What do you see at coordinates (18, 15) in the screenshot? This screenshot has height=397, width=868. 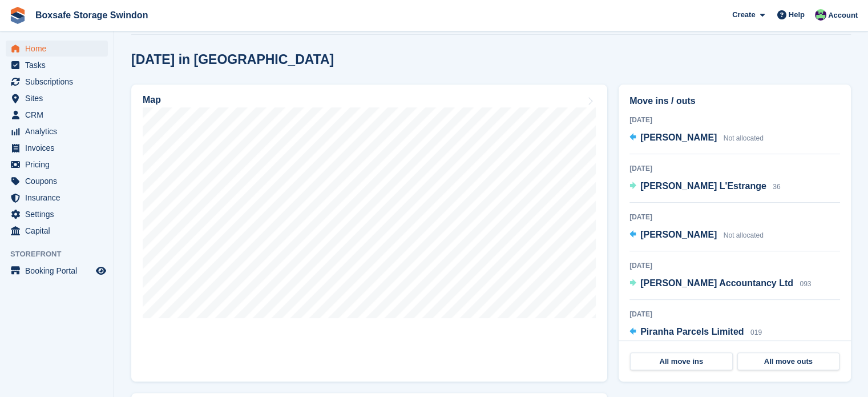 I see `img: stora-icon-8386f47178a22dfd0bd8f6a31ec36ba5ce8667c1dd55bd0f319d3a0aa187defe.svg` at bounding box center [18, 15].